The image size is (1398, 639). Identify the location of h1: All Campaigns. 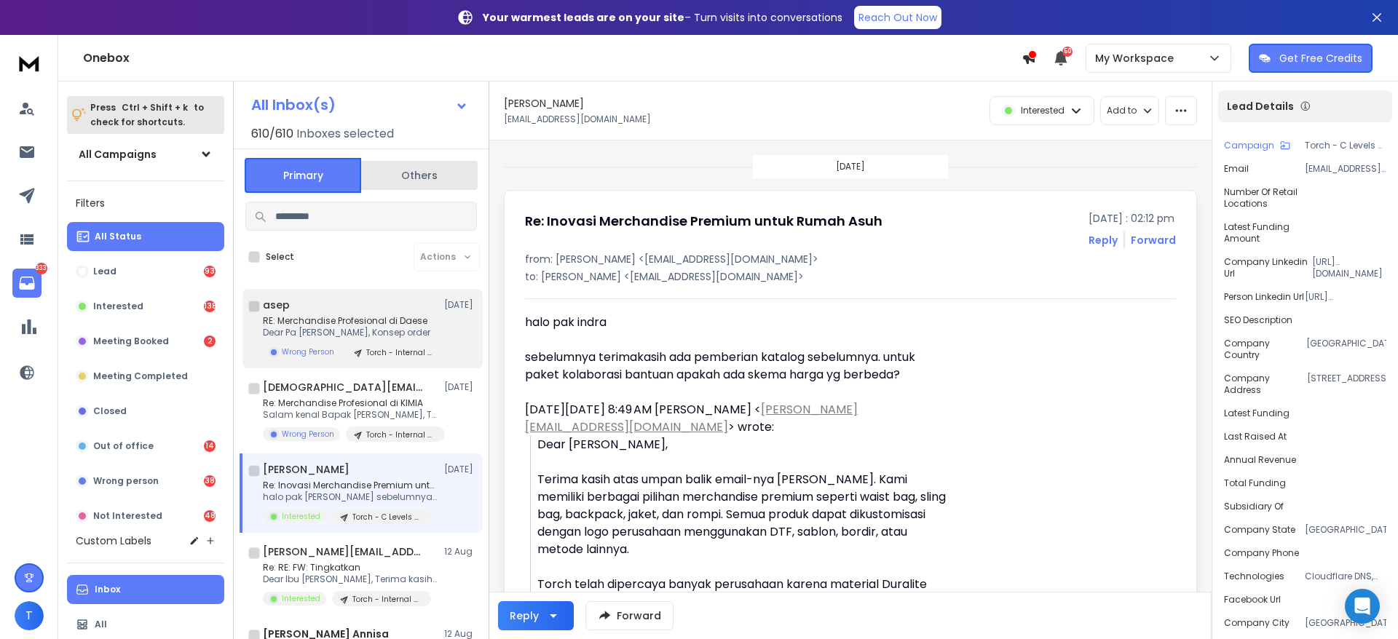
(117, 154).